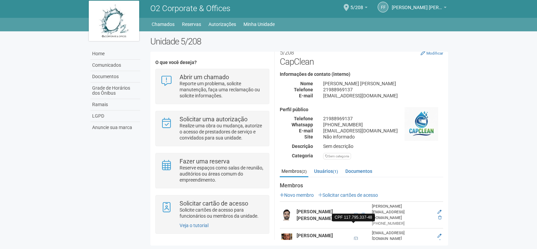 The width and height of the screenshot is (537, 249). Describe the element at coordinates (194, 225) in the screenshot. I see `a: Veja o tutorial` at that location.